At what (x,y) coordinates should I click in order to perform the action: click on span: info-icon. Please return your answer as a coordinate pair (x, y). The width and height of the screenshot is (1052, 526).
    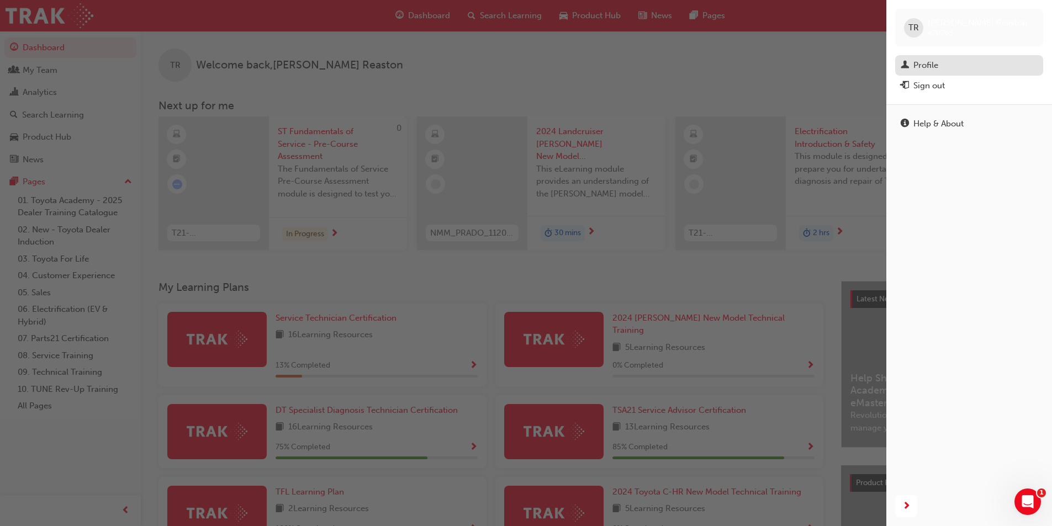
    Looking at the image, I should click on (905, 124).